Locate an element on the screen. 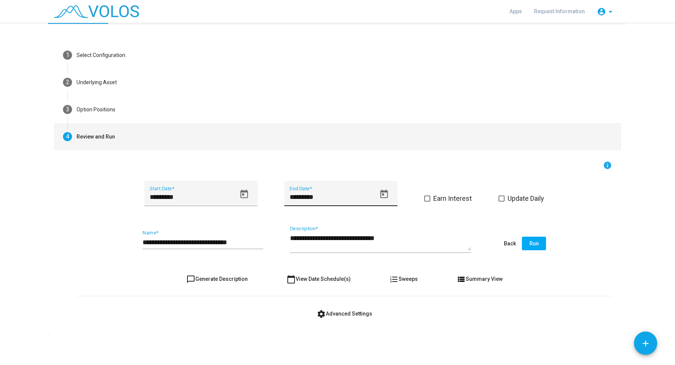 The width and height of the screenshot is (675, 365). span: Update Daily is located at coordinates (526, 198).